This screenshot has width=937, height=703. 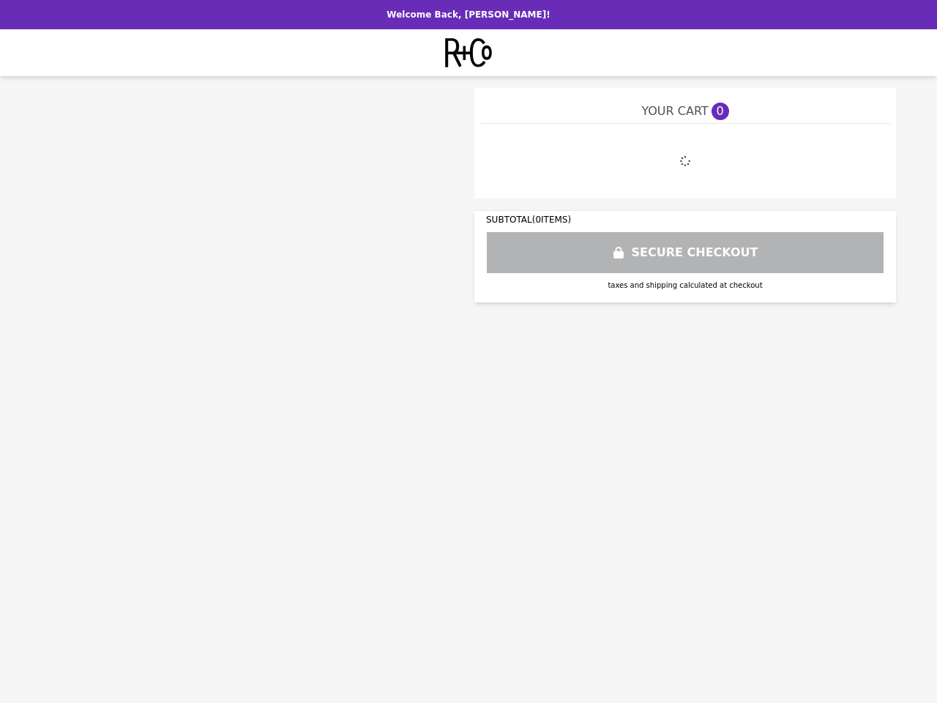 I want to click on span: 0, so click(x=720, y=111).